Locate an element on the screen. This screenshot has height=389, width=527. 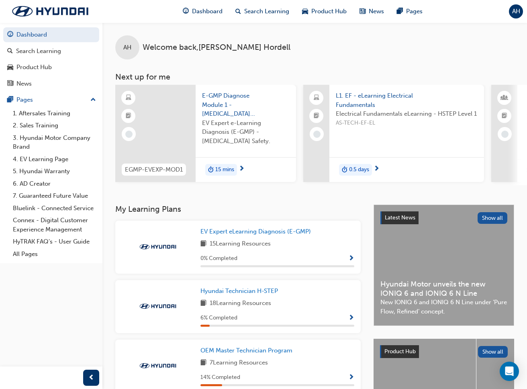
a: Search Learning is located at coordinates (51, 51).